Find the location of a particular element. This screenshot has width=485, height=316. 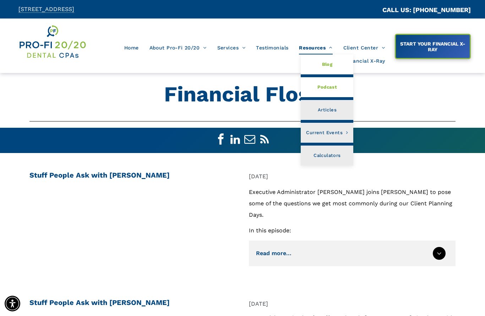

span: START YOUR FINANCIAL X-RAY is located at coordinates (433, 47).